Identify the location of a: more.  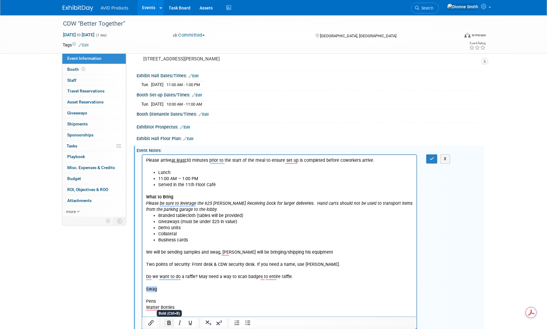
(94, 212).